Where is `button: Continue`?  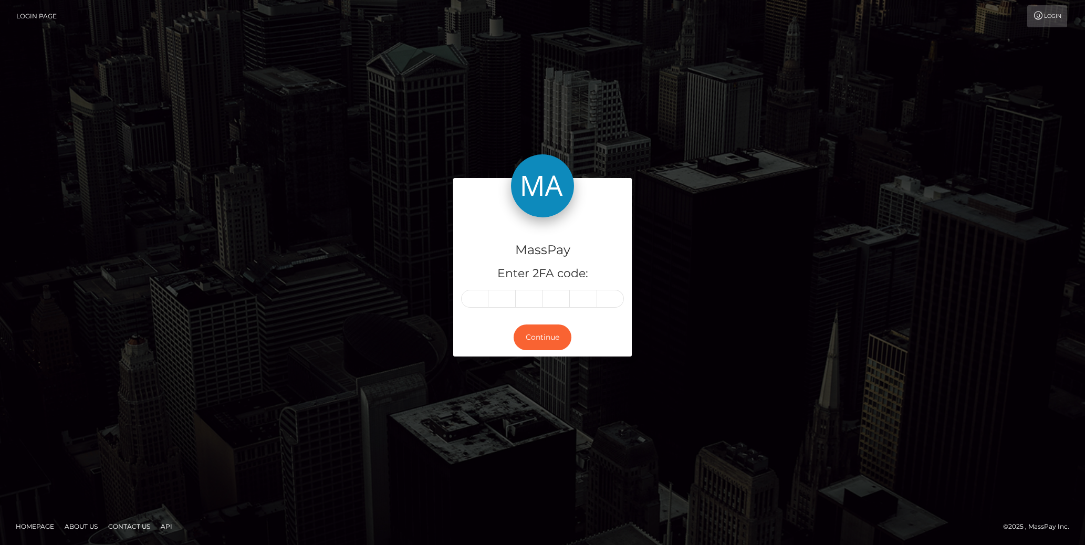 button: Continue is located at coordinates (543, 337).